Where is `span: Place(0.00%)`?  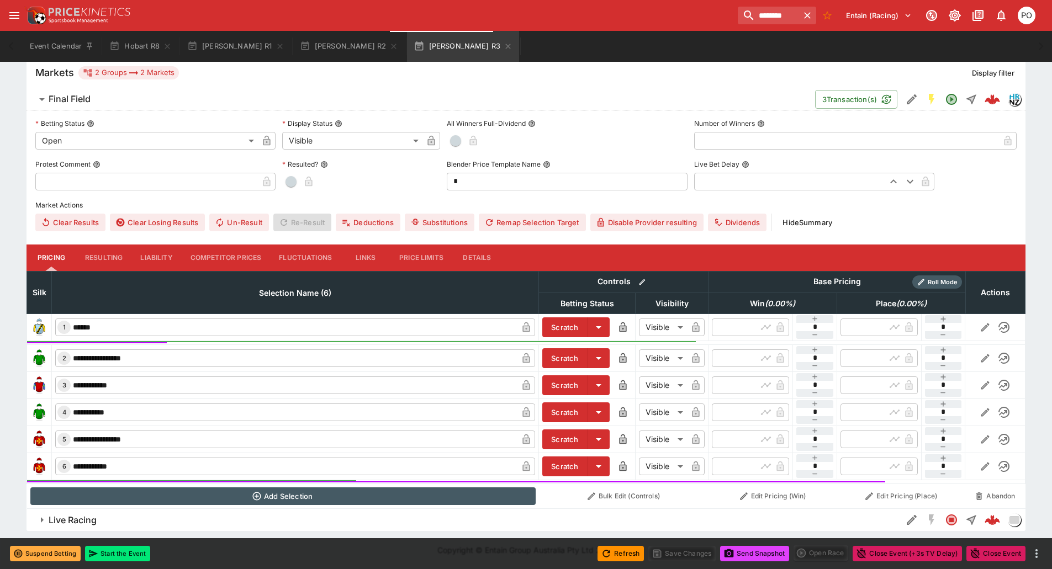
span: Place(0.00%) is located at coordinates (901, 304).